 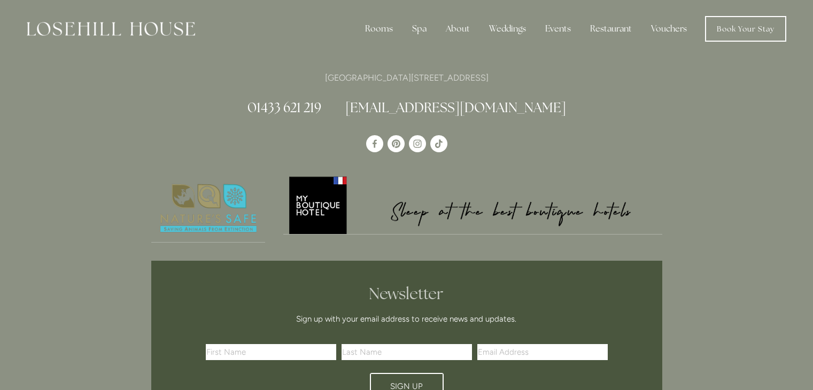 I want to click on a: Pinterest, so click(x=396, y=144).